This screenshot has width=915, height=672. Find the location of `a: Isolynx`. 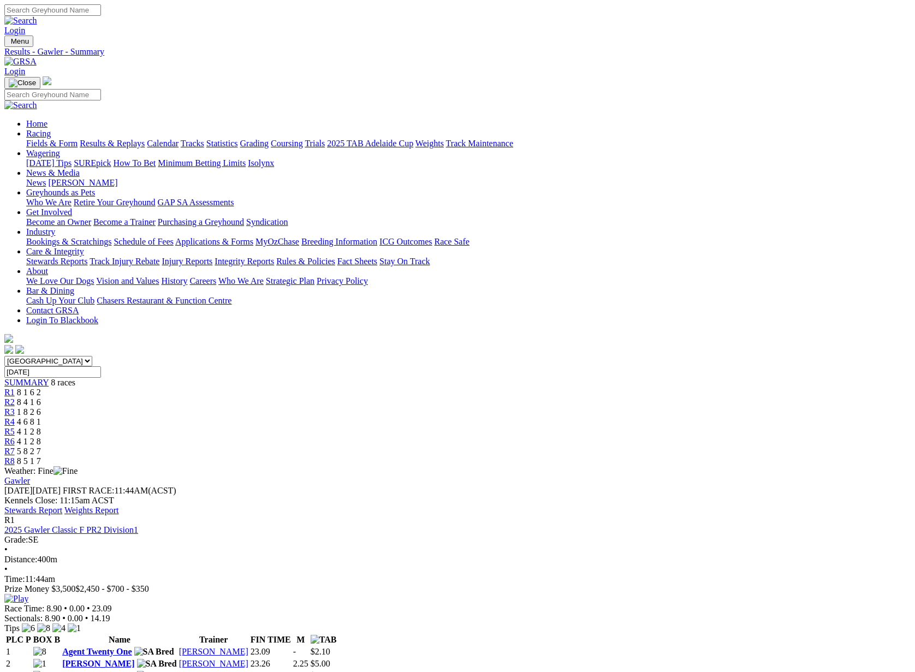

a: Isolynx is located at coordinates (261, 163).